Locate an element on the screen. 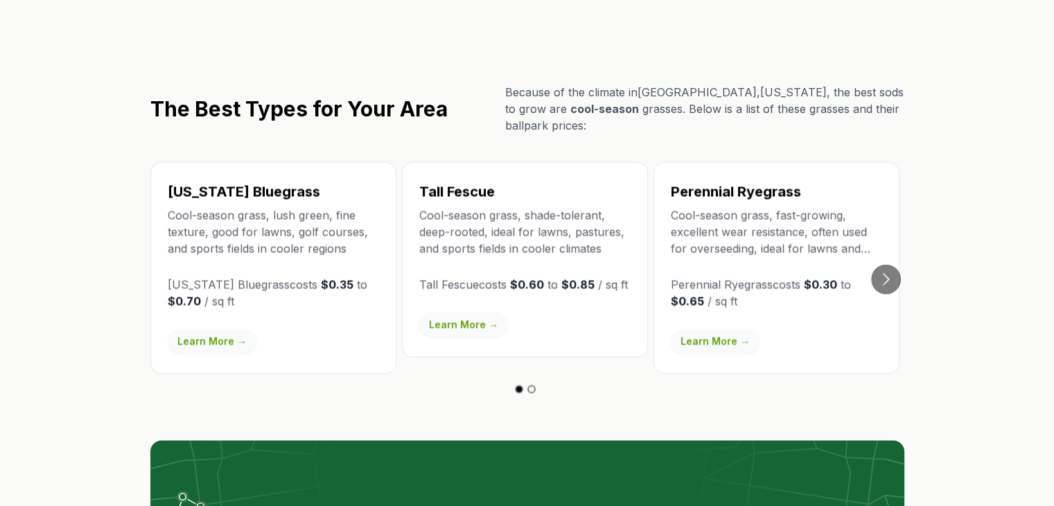  button: Go to next slide is located at coordinates (886, 279).